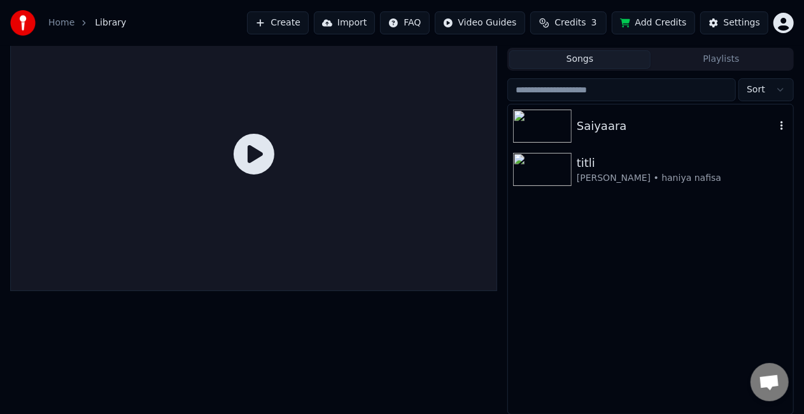  I want to click on a: Home, so click(61, 23).